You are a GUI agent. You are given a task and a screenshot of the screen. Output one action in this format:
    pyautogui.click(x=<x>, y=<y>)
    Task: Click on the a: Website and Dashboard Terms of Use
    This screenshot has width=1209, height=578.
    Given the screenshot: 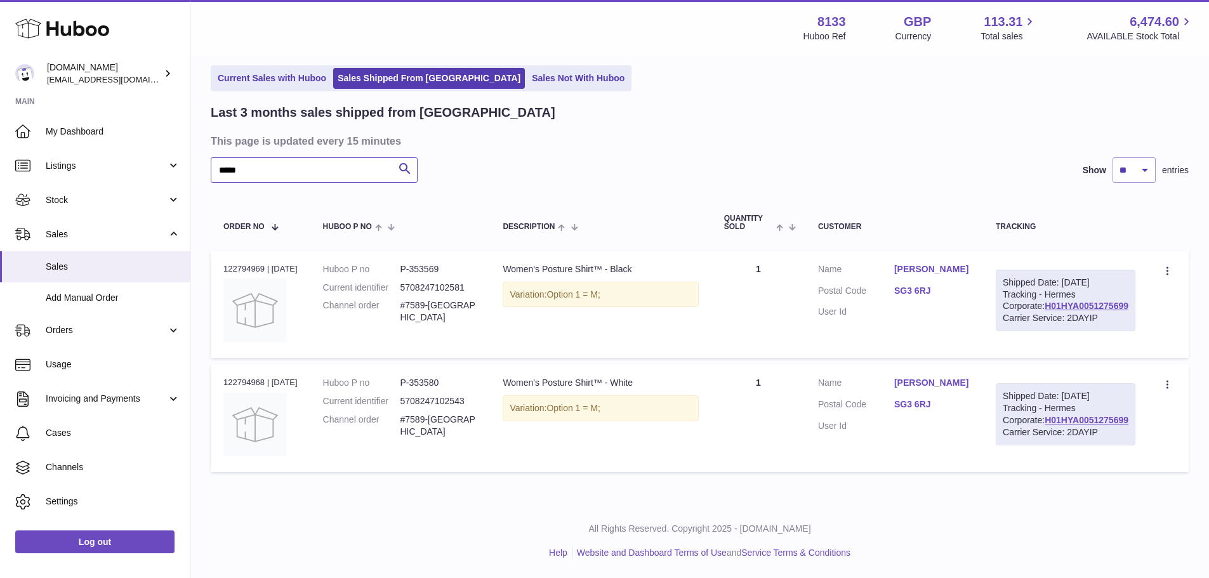 What is the action you would take?
    pyautogui.click(x=652, y=553)
    